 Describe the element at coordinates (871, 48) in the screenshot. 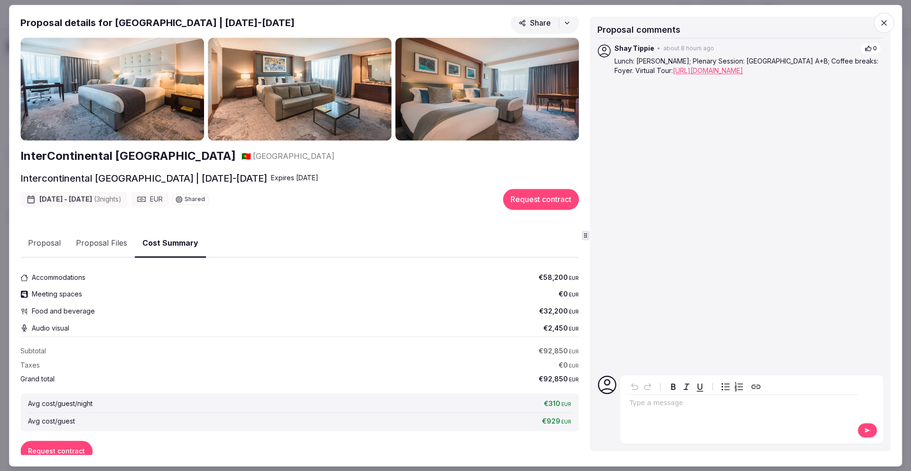

I see `button: 0` at that location.